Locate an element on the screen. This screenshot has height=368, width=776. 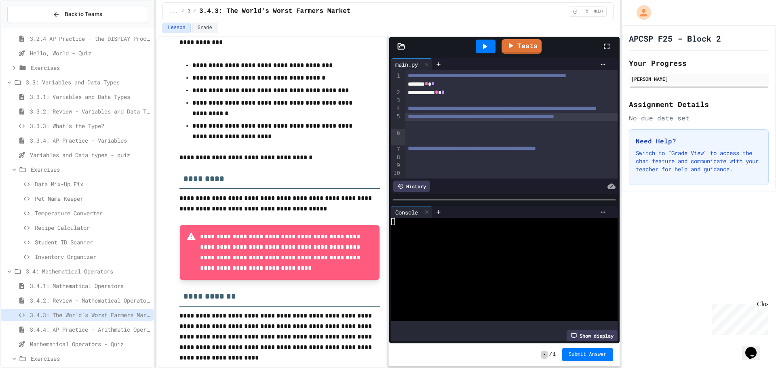
div: 5 is located at coordinates (396, 121).